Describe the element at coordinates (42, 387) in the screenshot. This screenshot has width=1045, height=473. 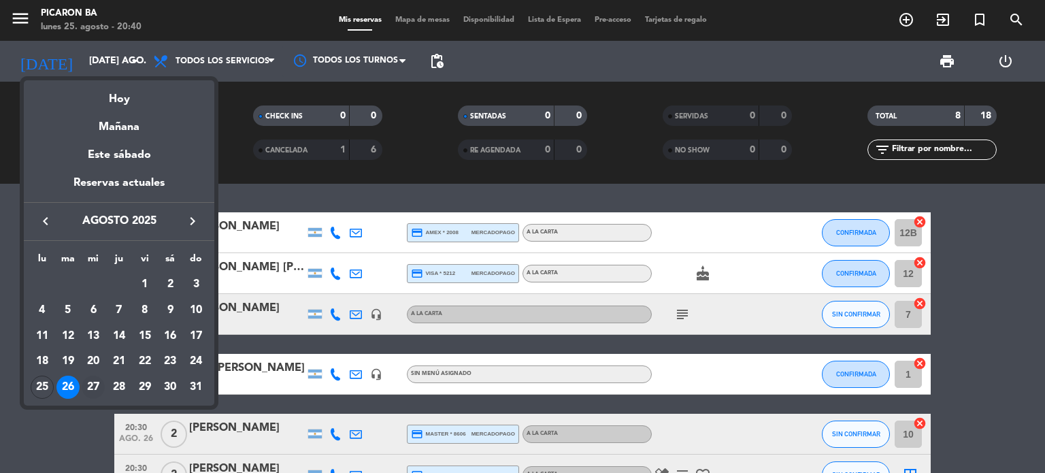
I see `td: 25 de agosto de 2025` at that location.